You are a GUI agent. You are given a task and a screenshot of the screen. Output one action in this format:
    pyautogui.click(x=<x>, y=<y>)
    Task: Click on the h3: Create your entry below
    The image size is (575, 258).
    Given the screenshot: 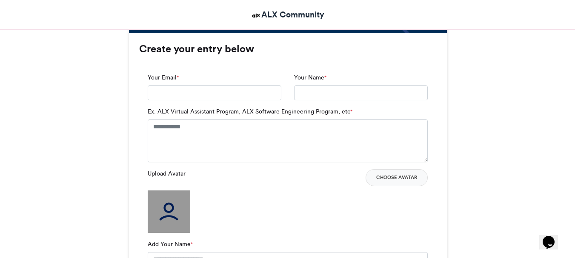 What is the action you would take?
    pyautogui.click(x=288, y=49)
    